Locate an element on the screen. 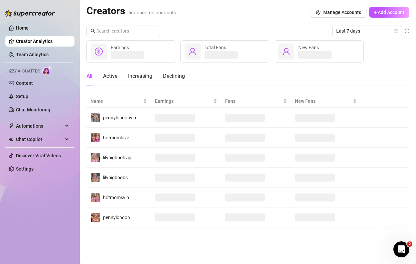 The height and width of the screenshot is (264, 416). span: Chat Copilot is located at coordinates (40, 139).